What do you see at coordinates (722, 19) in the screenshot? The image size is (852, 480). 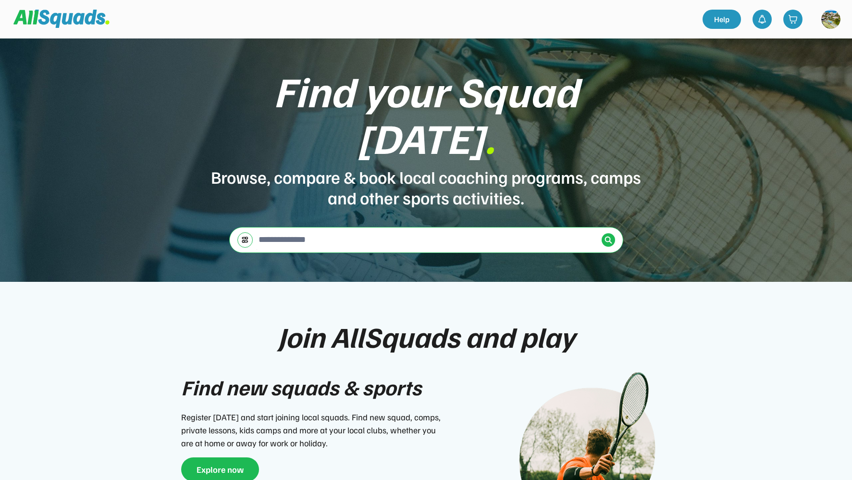 I see `a: Help` at bounding box center [722, 19].